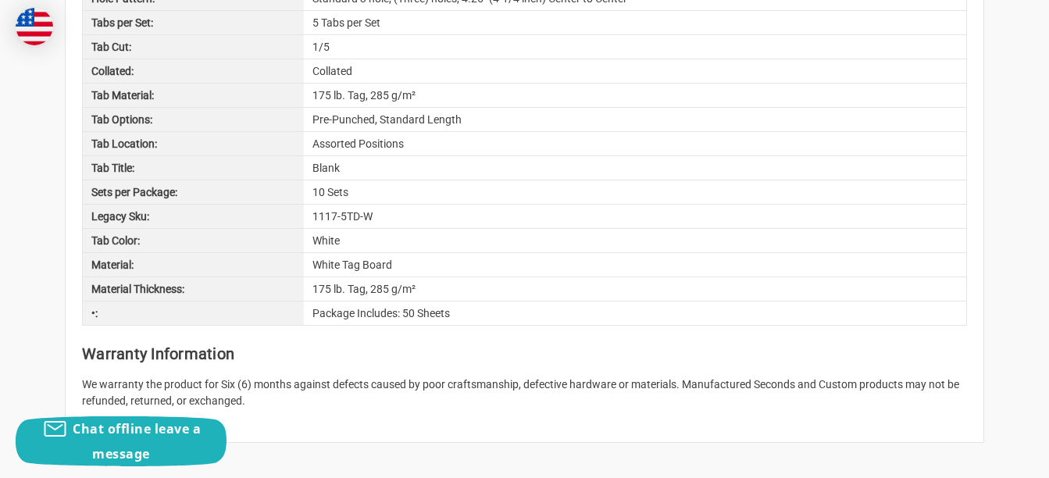  Describe the element at coordinates (193, 71) in the screenshot. I see `div: Collated:` at that location.